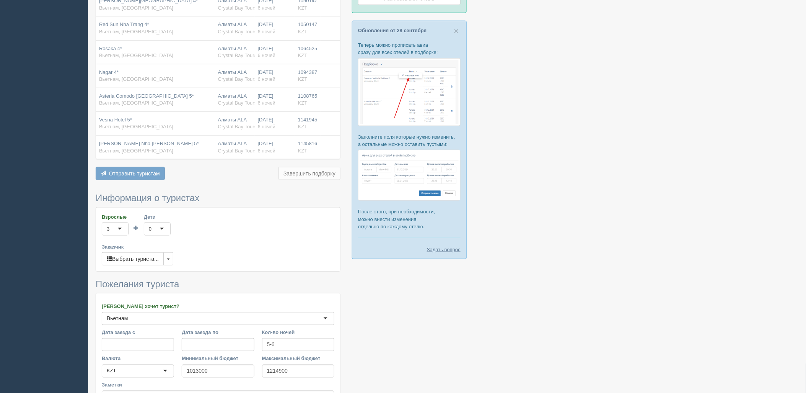  I want to click on span: Red Sun Nha Trang 4*, so click(124, 24).